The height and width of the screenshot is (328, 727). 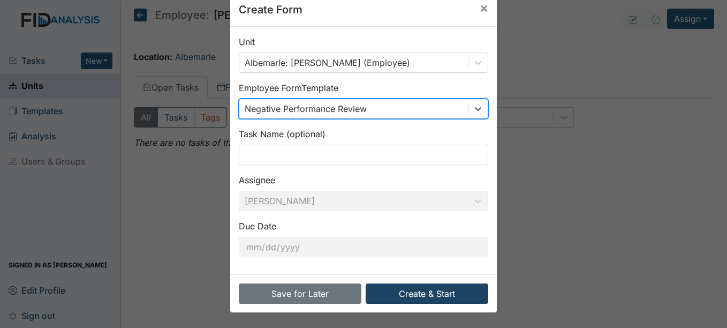 I want to click on div: Negative Performance Review, so click(x=306, y=109).